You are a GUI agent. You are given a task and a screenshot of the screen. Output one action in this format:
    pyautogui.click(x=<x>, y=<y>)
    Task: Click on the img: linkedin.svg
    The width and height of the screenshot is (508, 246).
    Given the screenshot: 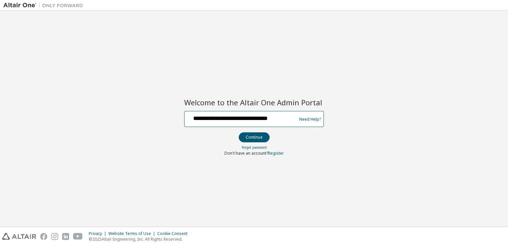 What is the action you would take?
    pyautogui.click(x=66, y=236)
    